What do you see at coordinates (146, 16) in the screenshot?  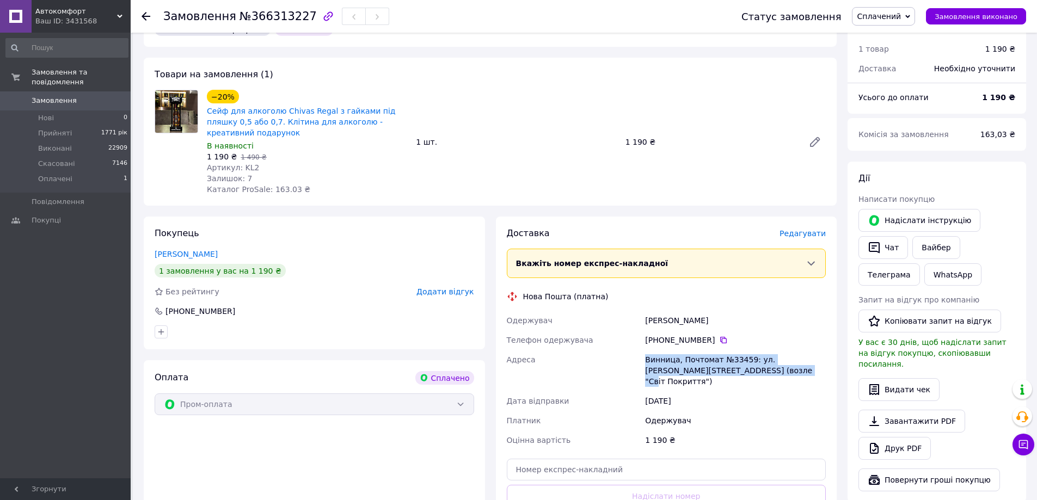 I see `div: Повернутись назад` at bounding box center [146, 16].